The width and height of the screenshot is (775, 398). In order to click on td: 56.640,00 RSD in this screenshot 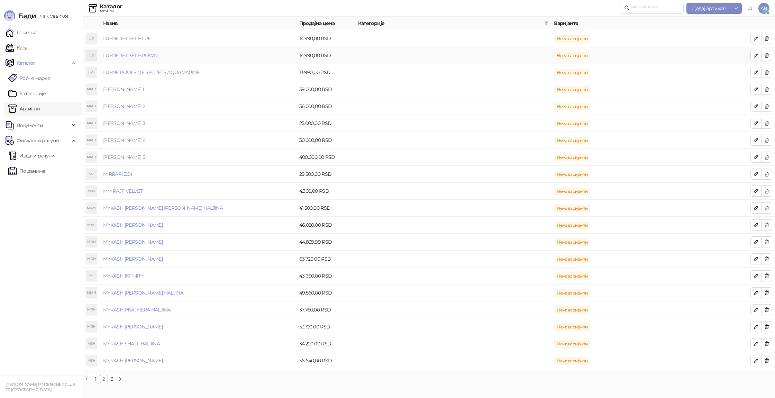, I will do `click(326, 360)`.